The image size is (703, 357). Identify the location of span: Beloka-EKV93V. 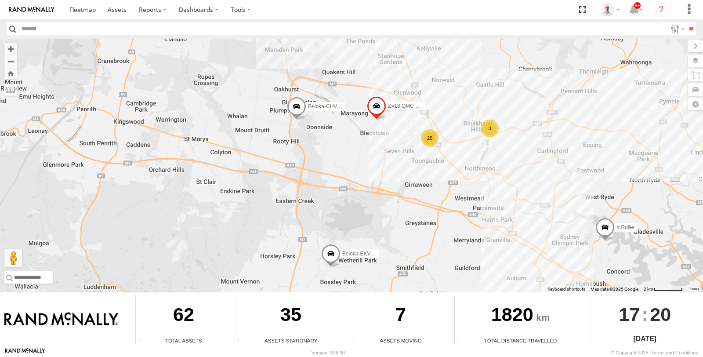
(361, 253).